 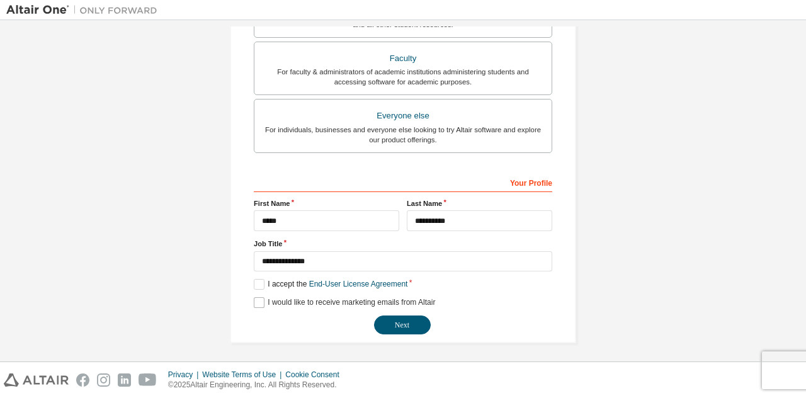 What do you see at coordinates (258, 385) in the screenshot?
I see `p: © 2025 Altair Engineering, Inc. All Rights Reserved.` at bounding box center [258, 385].